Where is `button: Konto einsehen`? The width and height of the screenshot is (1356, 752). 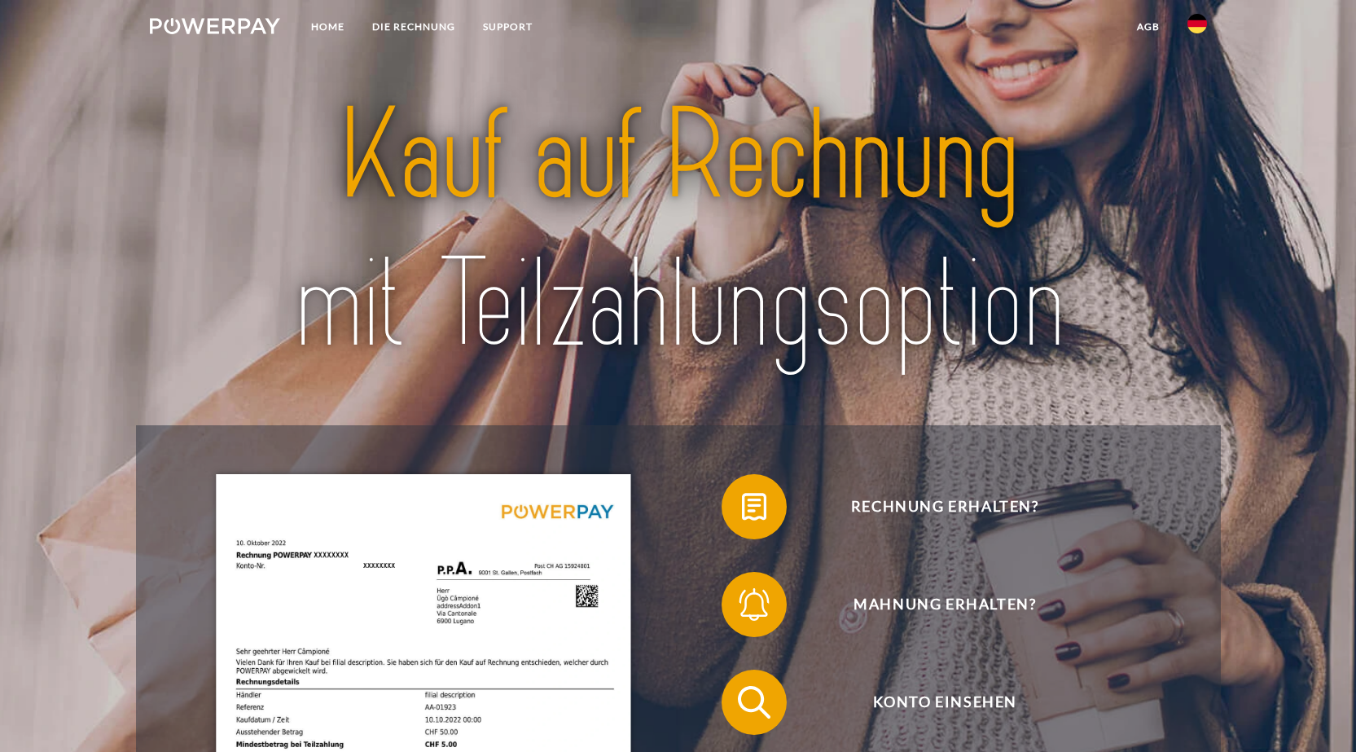
button: Konto einsehen is located at coordinates (933, 702).